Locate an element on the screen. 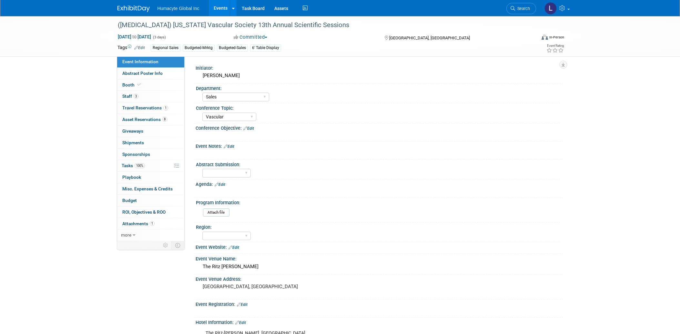 The height and width of the screenshot is (334, 680). span: Misc. Expenses & Credits is located at coordinates (148, 189).